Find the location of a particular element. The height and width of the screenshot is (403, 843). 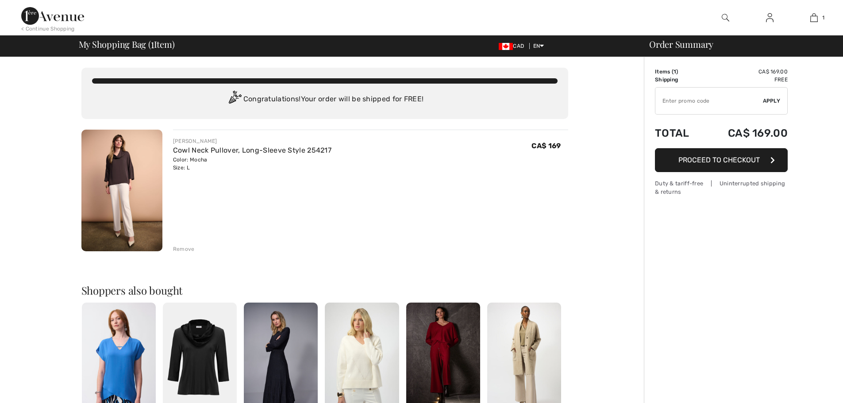

span: My Shopping Bag ( Item) is located at coordinates (127, 44).